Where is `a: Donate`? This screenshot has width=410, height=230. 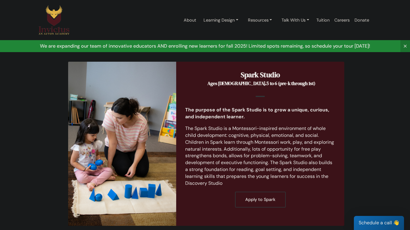 a: Donate is located at coordinates (362, 20).